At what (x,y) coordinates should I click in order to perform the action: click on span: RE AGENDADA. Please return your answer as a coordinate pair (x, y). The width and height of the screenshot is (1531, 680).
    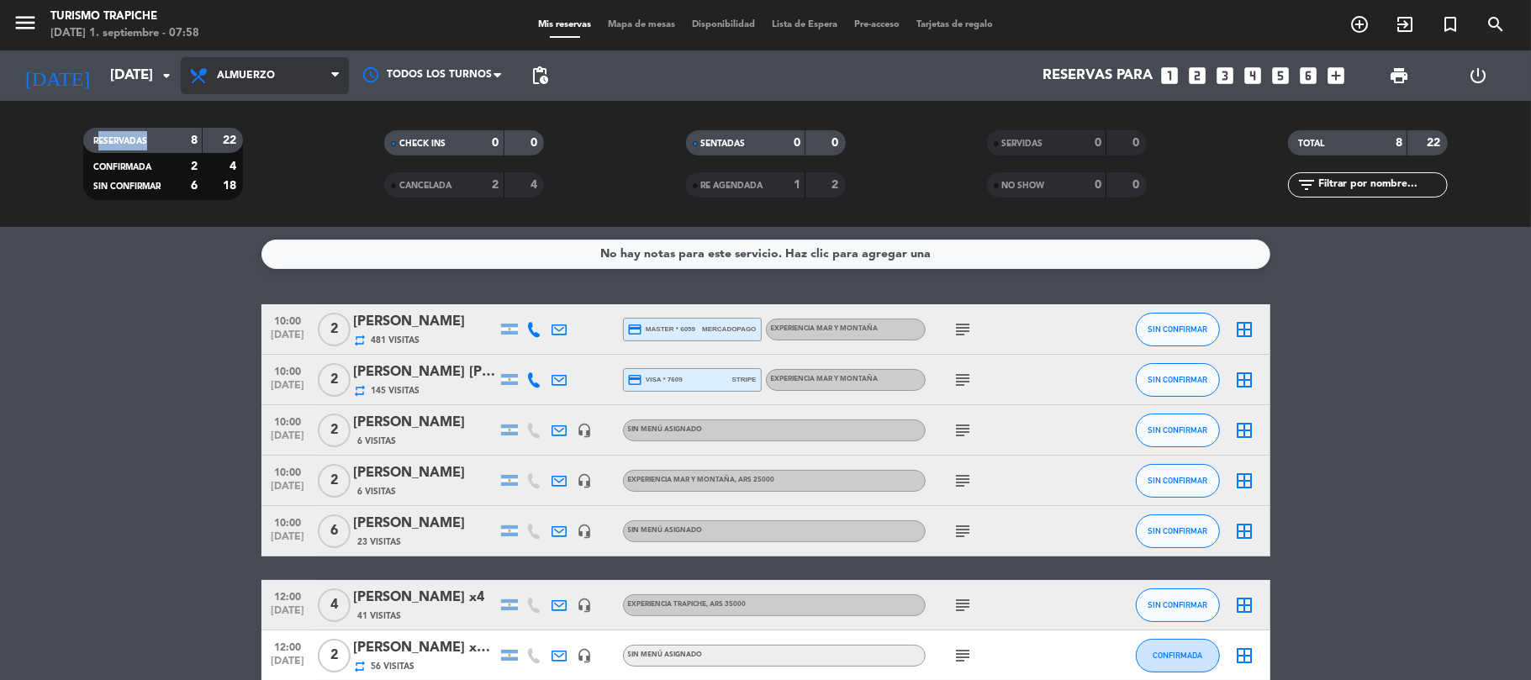
    Looking at the image, I should click on (732, 186).